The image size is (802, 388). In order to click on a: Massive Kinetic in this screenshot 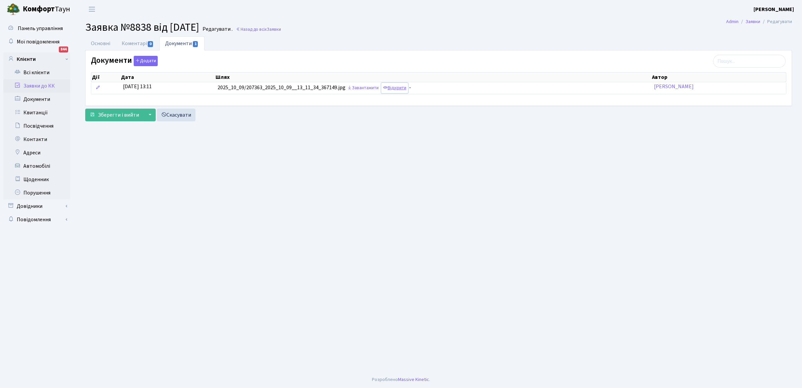, I will do `click(413, 379)`.